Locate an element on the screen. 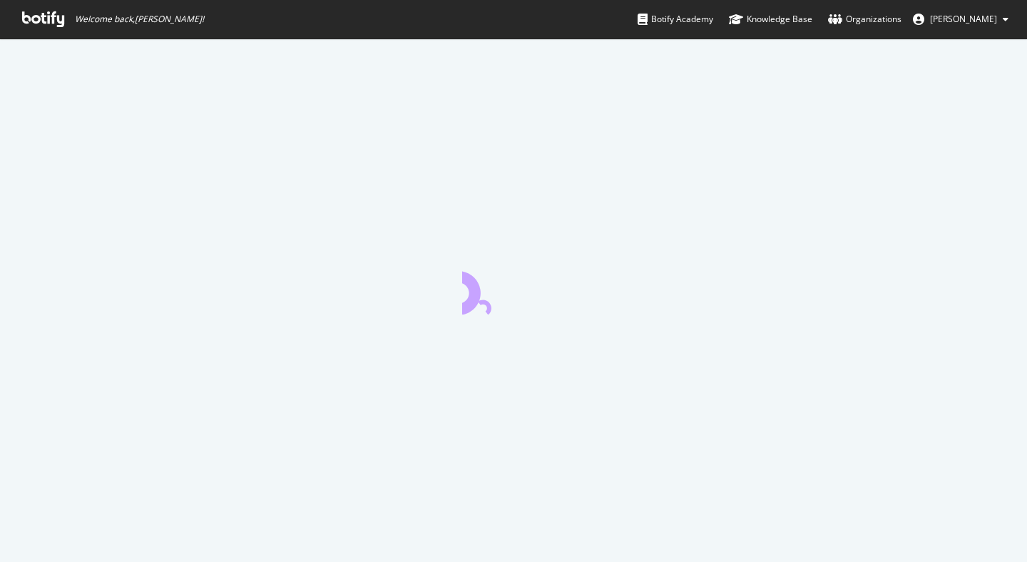  div: Botify Academy is located at coordinates (676, 19).